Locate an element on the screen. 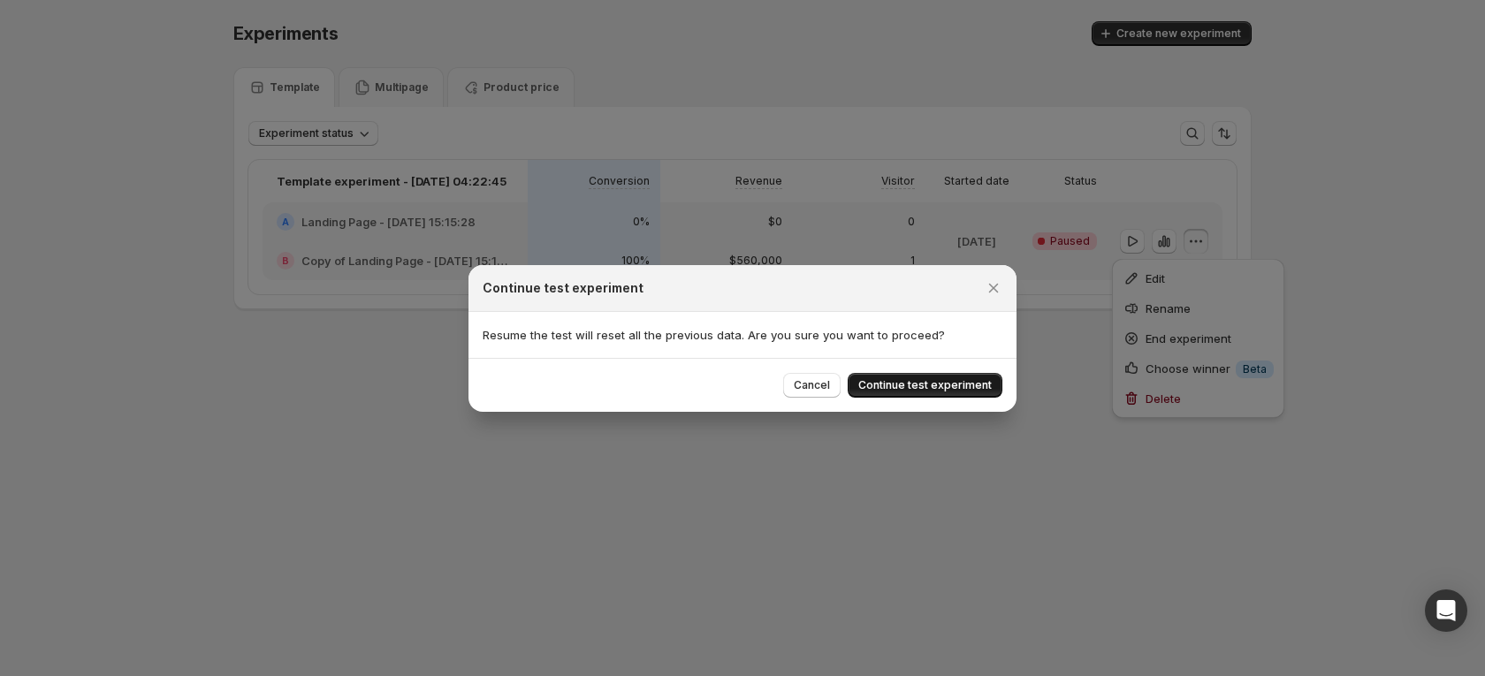 Image resolution: width=1485 pixels, height=676 pixels. span: Cancel is located at coordinates (811, 385).